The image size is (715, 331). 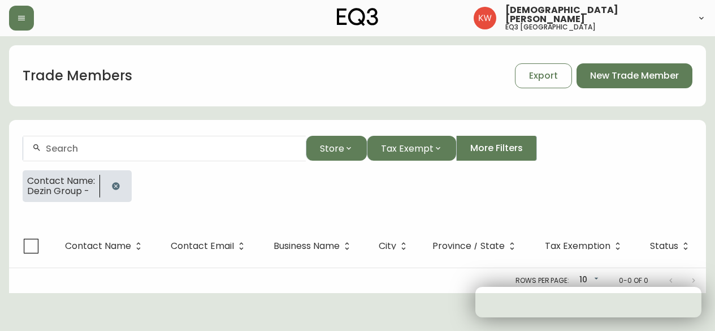 I want to click on button: More Filters, so click(x=496, y=148).